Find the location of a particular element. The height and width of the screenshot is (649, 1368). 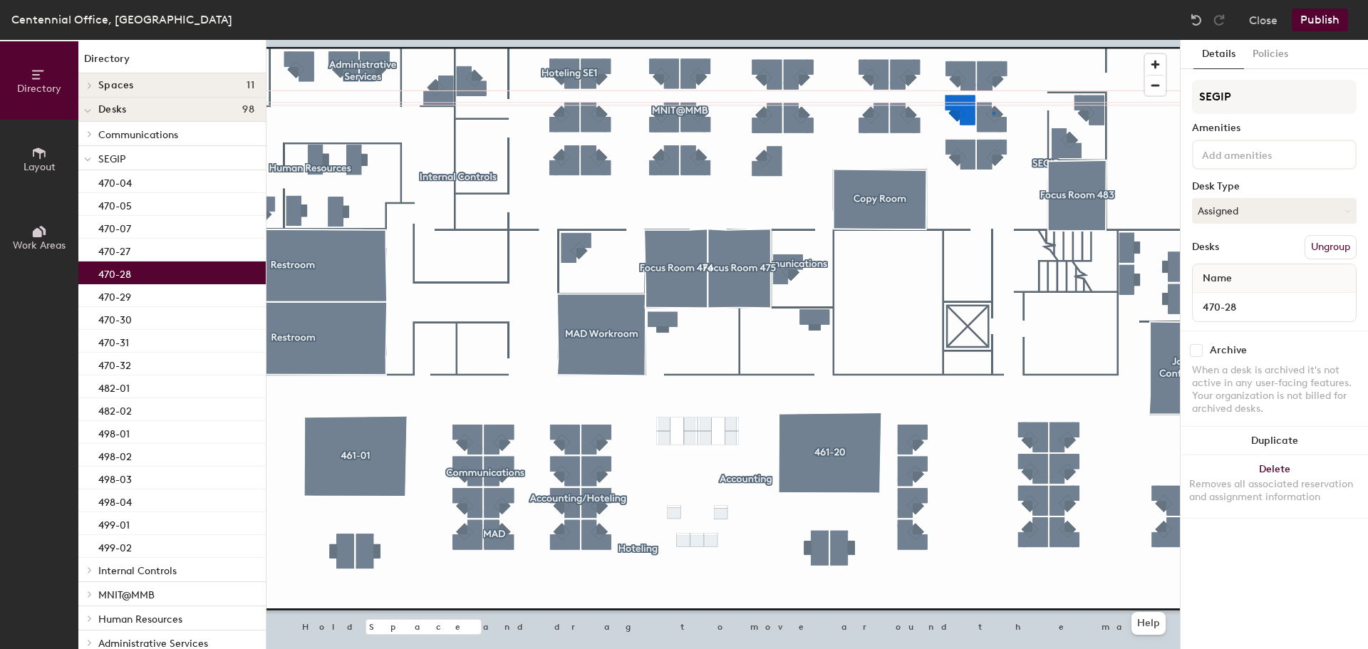

p: 482-02 is located at coordinates (115, 409).